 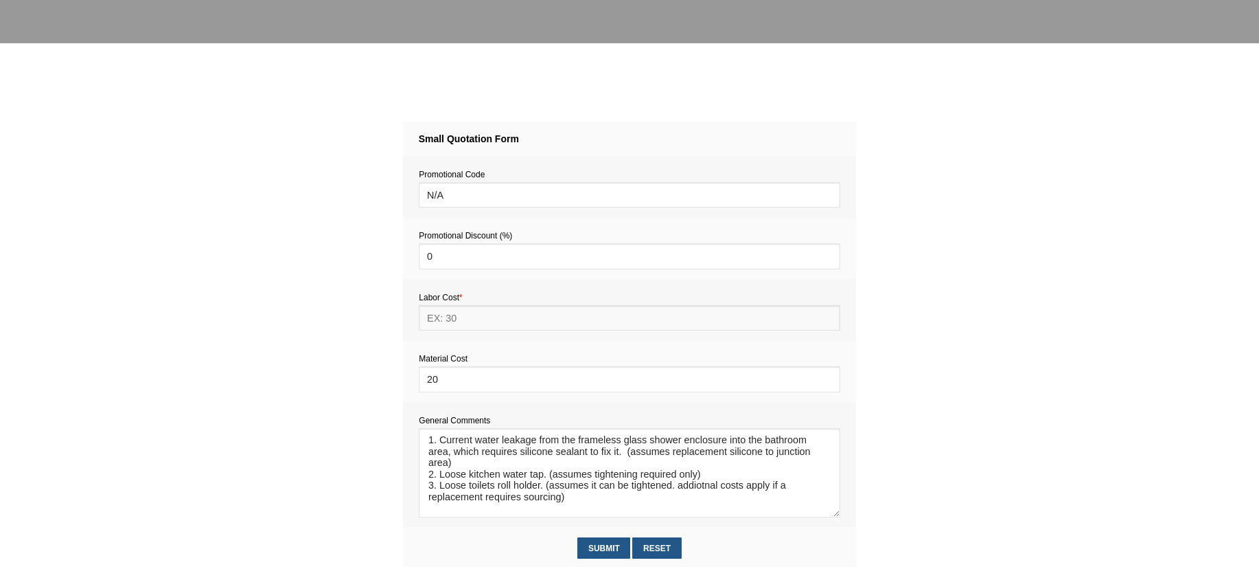 What do you see at coordinates (440, 297) in the screenshot?
I see `span: Labor Cost` at bounding box center [440, 297].